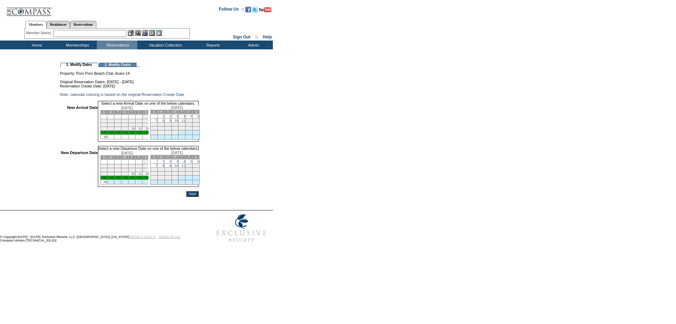 The height and width of the screenshot is (324, 676). What do you see at coordinates (140, 129) in the screenshot?
I see `a: 21` at bounding box center [140, 129].